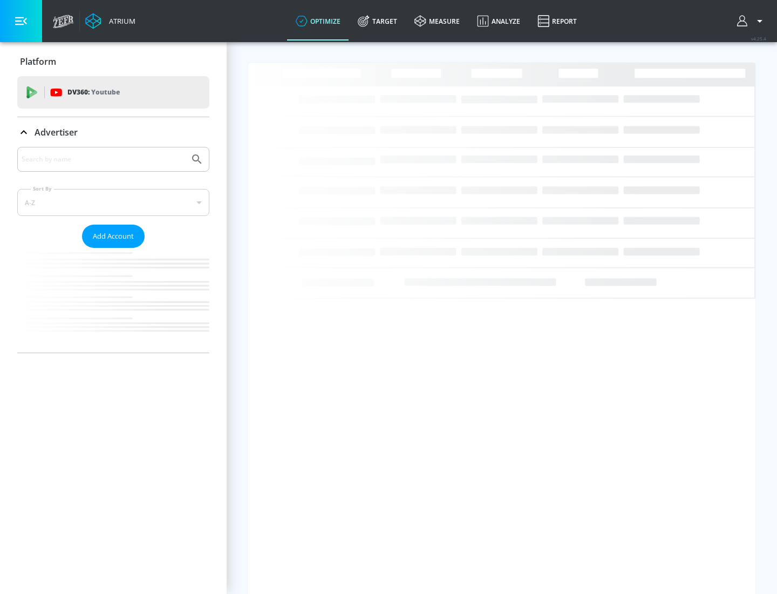  What do you see at coordinates (103, 159) in the screenshot?
I see `input: Search by name` at bounding box center [103, 159].